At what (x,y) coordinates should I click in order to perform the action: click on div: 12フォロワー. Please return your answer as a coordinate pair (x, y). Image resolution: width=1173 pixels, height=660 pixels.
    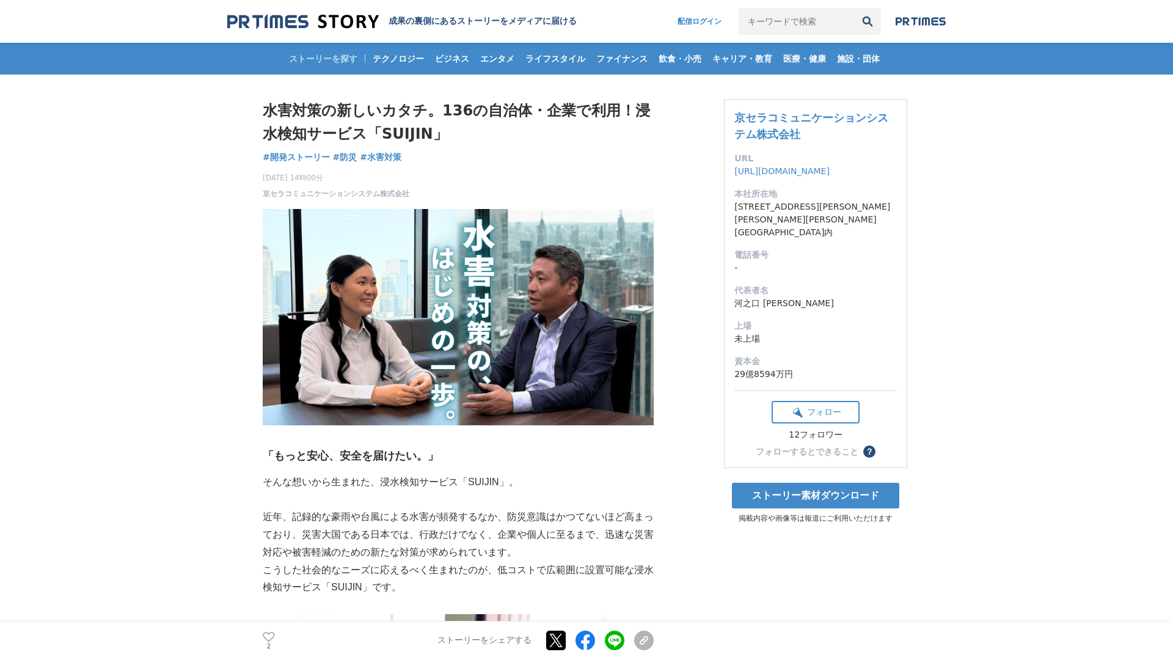
    Looking at the image, I should click on (816, 435).